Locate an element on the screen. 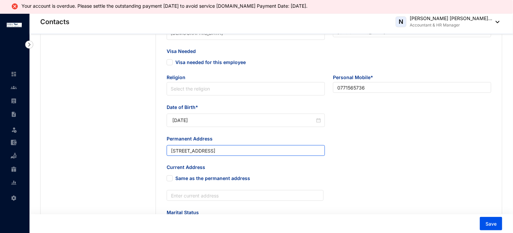 The height and width of the screenshot is (233, 513). img: contract-unselected.99e2b2107c0a7dd48938.svg is located at coordinates (14, 114).